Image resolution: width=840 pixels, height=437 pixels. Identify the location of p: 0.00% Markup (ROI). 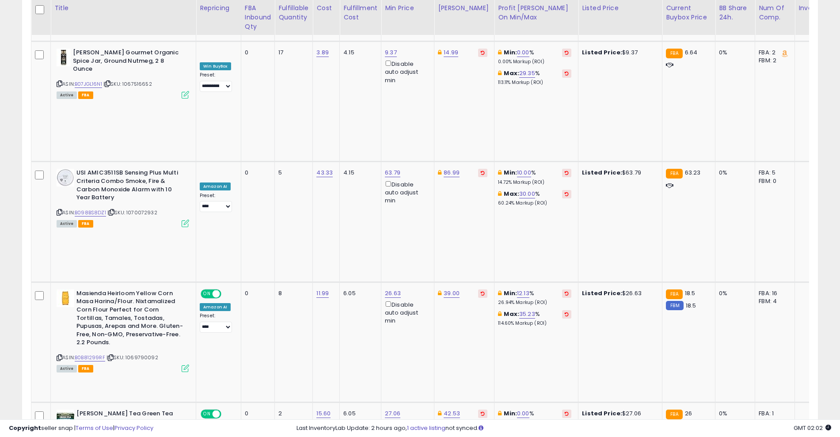
(535, 62).